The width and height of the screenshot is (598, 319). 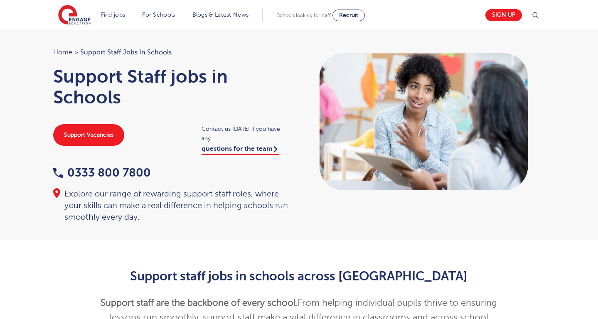 I want to click on img: Engage Education, so click(x=74, y=15).